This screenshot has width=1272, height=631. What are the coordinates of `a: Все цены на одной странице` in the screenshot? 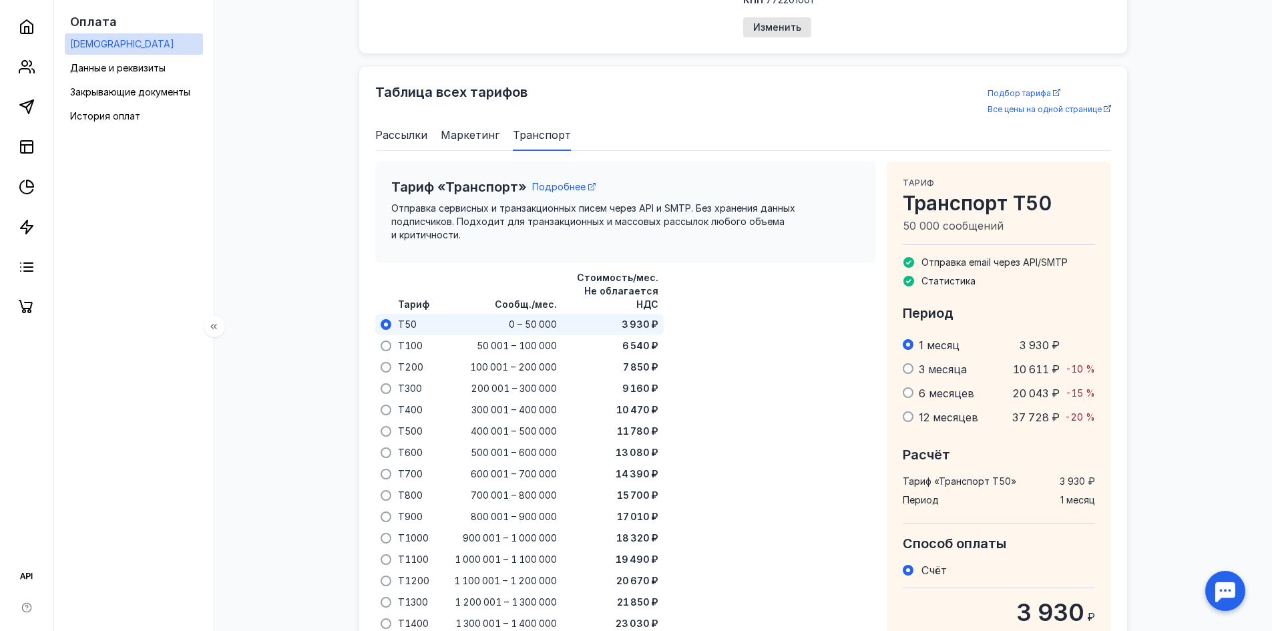 It's located at (1049, 110).